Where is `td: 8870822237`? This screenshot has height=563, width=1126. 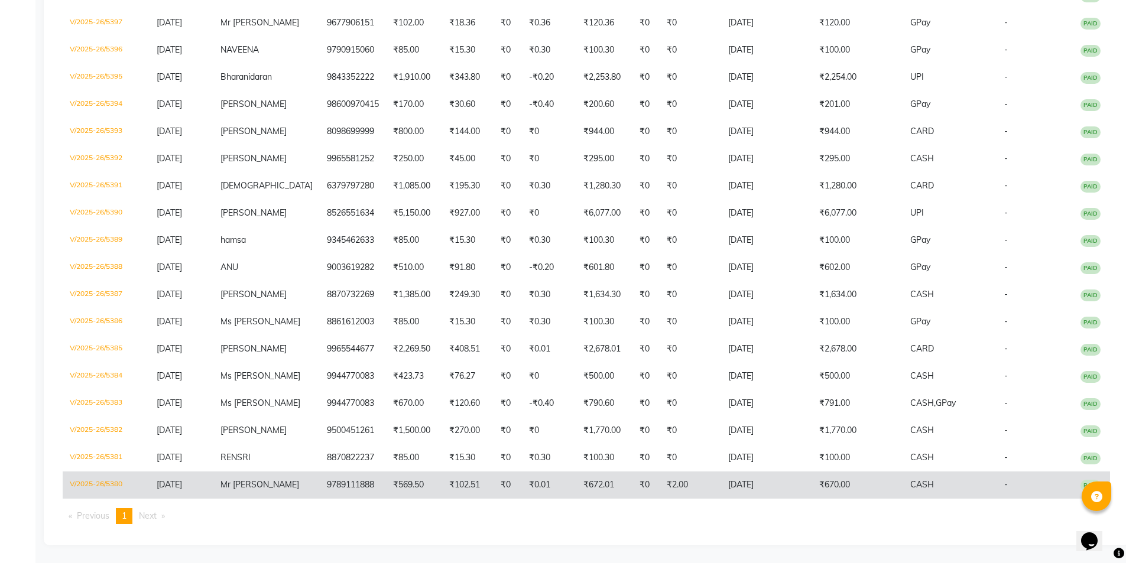
td: 8870822237 is located at coordinates (353, 458).